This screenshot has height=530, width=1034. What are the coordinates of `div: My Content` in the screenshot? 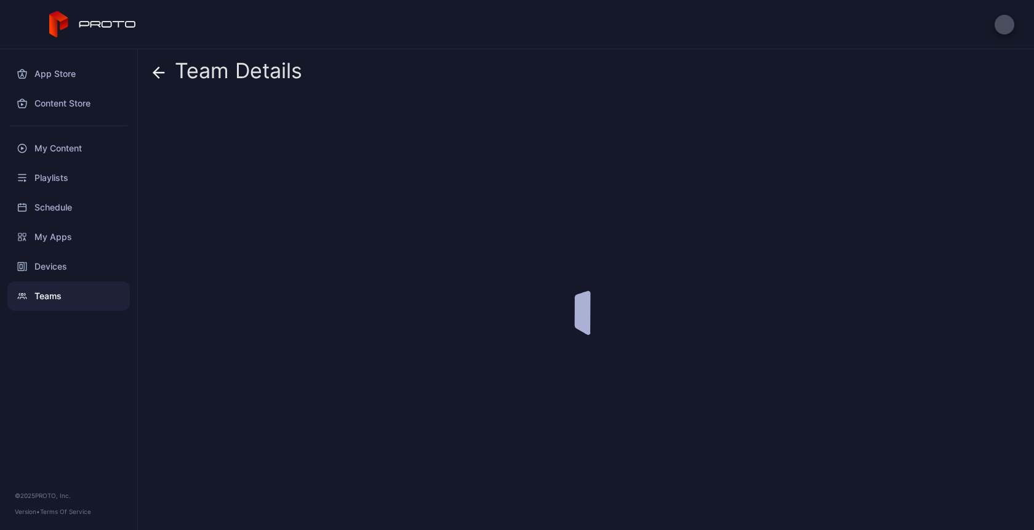 It's located at (68, 148).